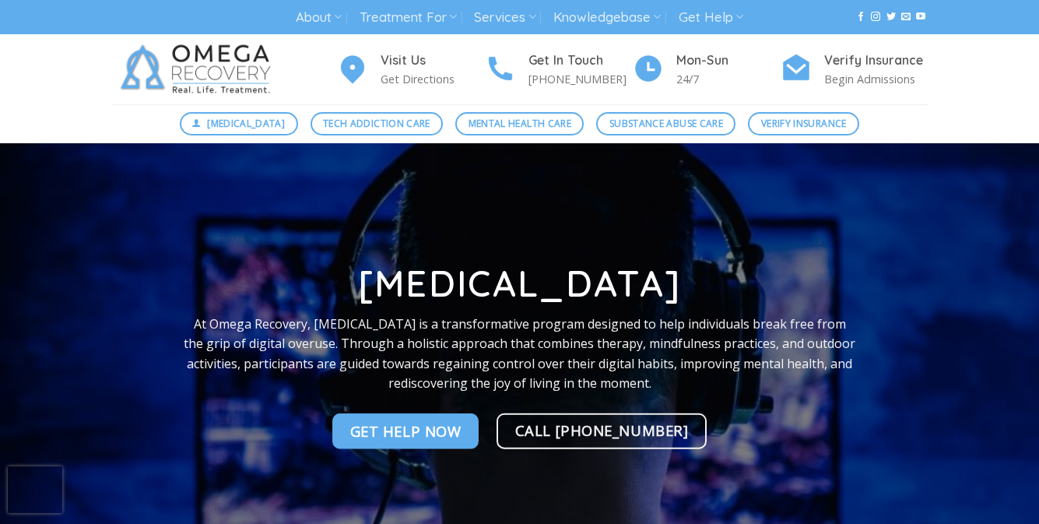 The width and height of the screenshot is (1039, 524). Describe the element at coordinates (906, 17) in the screenshot. I see `a: Send us an email` at that location.